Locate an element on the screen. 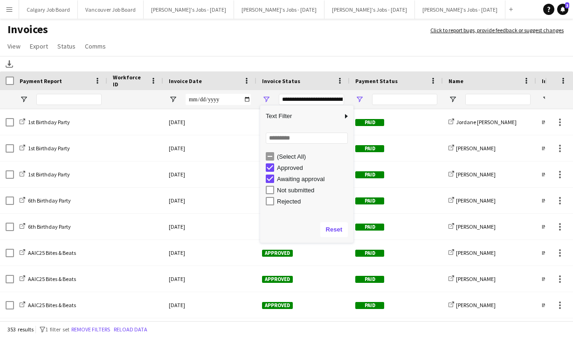 The height and width of the screenshot is (337, 573). span: 1 filter set is located at coordinates (57, 329).